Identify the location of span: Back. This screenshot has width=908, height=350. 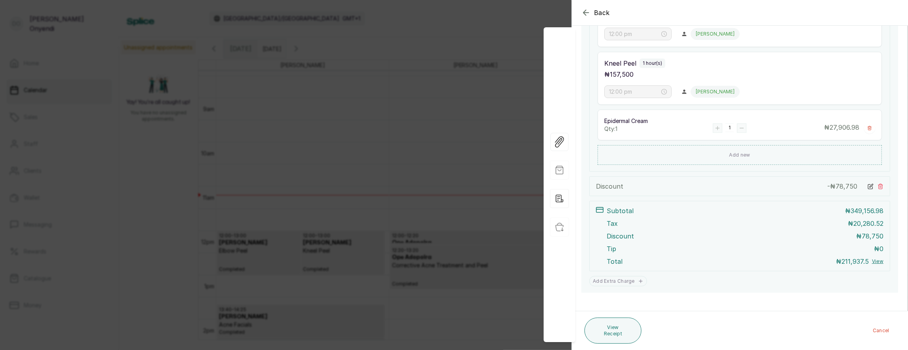
(602, 13).